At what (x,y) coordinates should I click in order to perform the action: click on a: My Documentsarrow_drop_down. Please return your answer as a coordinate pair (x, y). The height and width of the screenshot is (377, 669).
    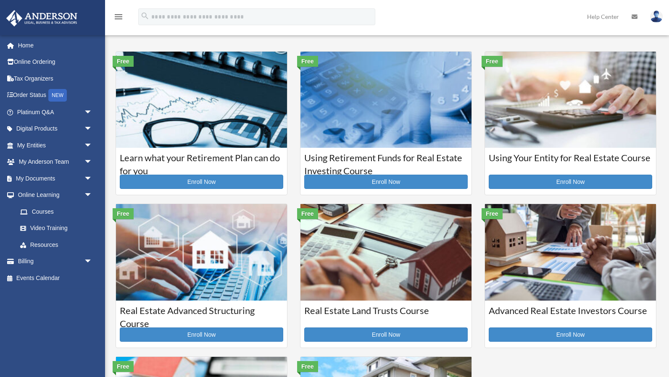
    Looking at the image, I should click on (55, 178).